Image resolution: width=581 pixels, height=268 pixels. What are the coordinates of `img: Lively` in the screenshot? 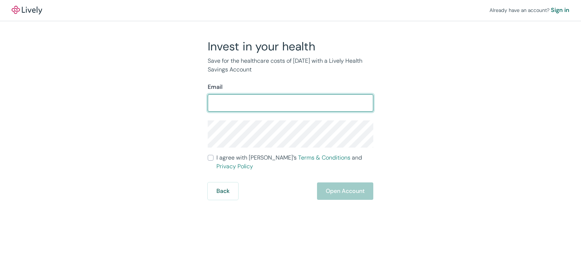 It's located at (27, 10).